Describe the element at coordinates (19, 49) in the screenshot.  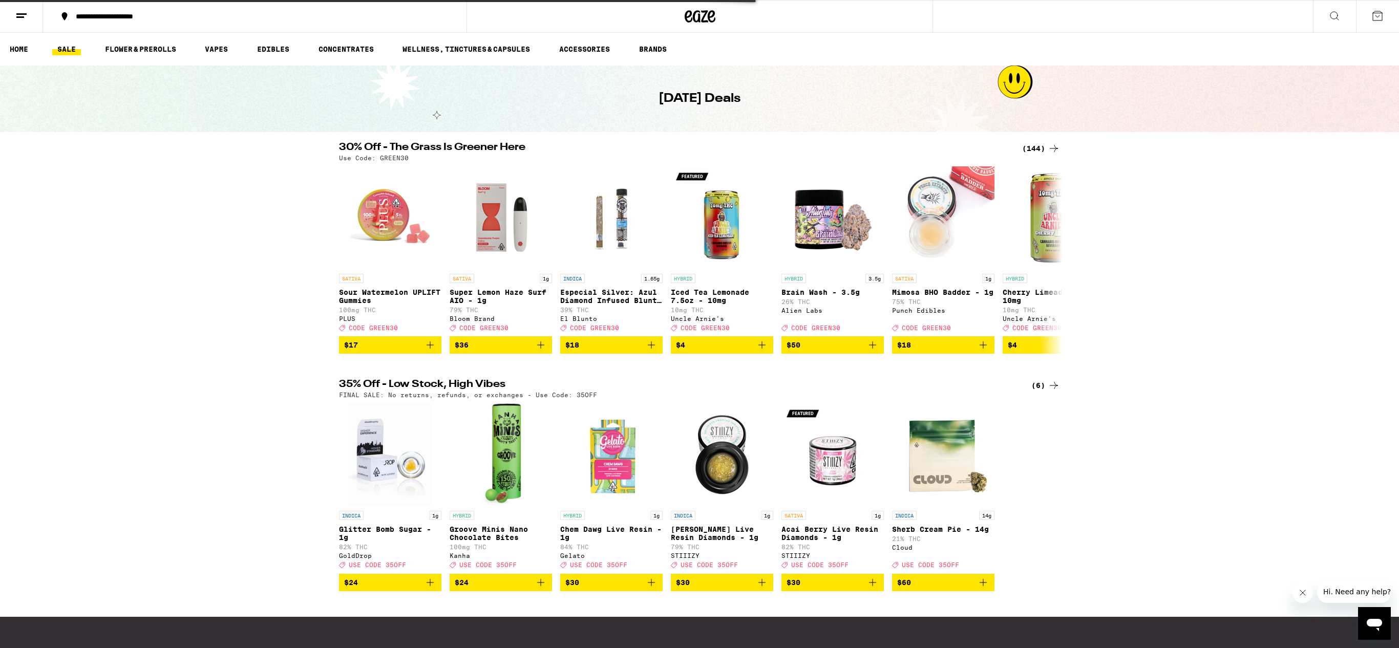
I see `a: HOME` at that location.